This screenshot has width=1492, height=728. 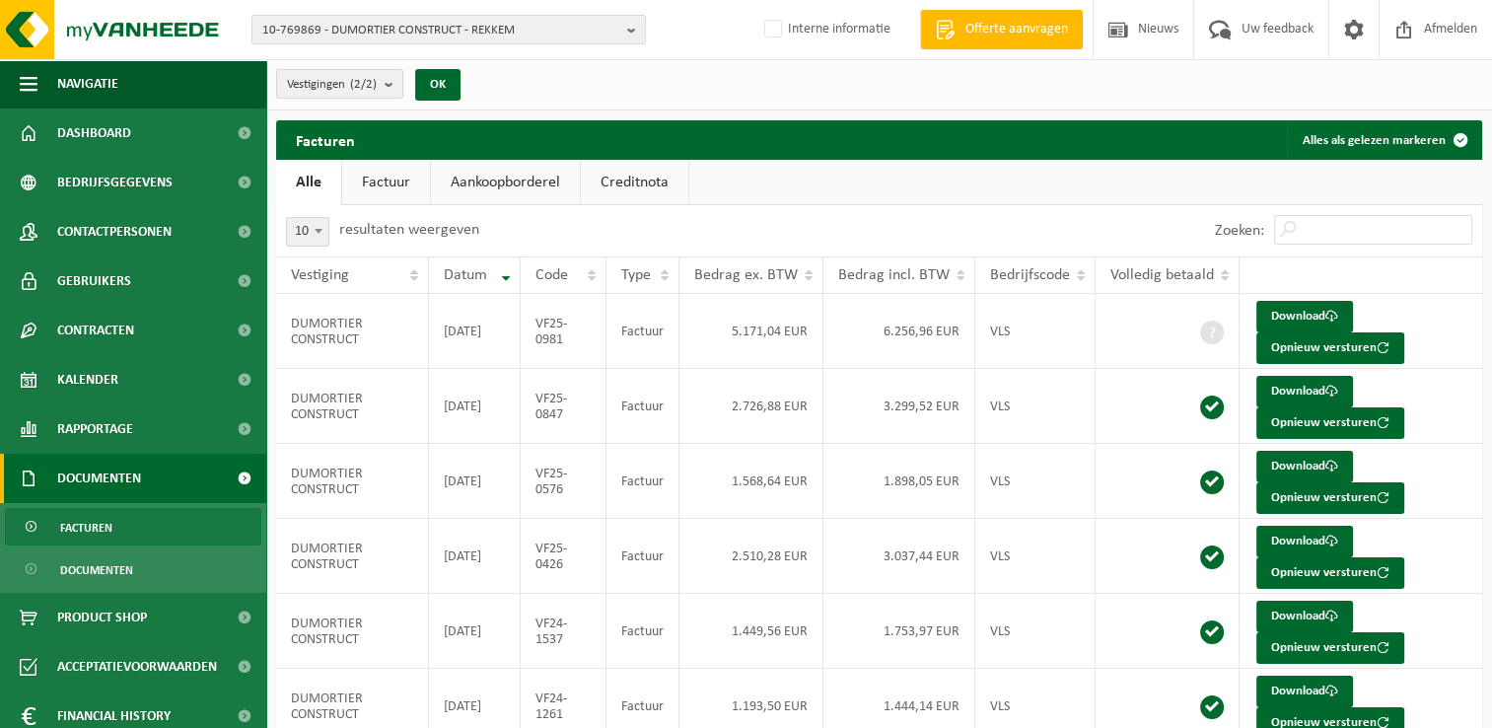 I want to click on td: 1.753,97 EUR, so click(x=900, y=631).